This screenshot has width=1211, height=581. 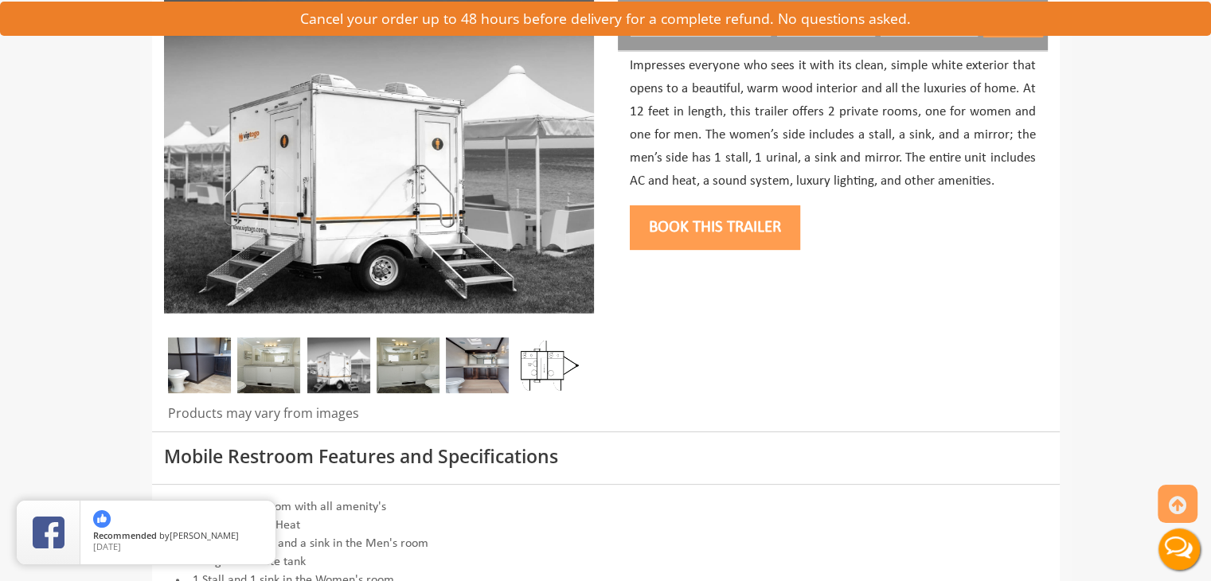 What do you see at coordinates (1179, 549) in the screenshot?
I see `button: Live Chat` at bounding box center [1179, 549].